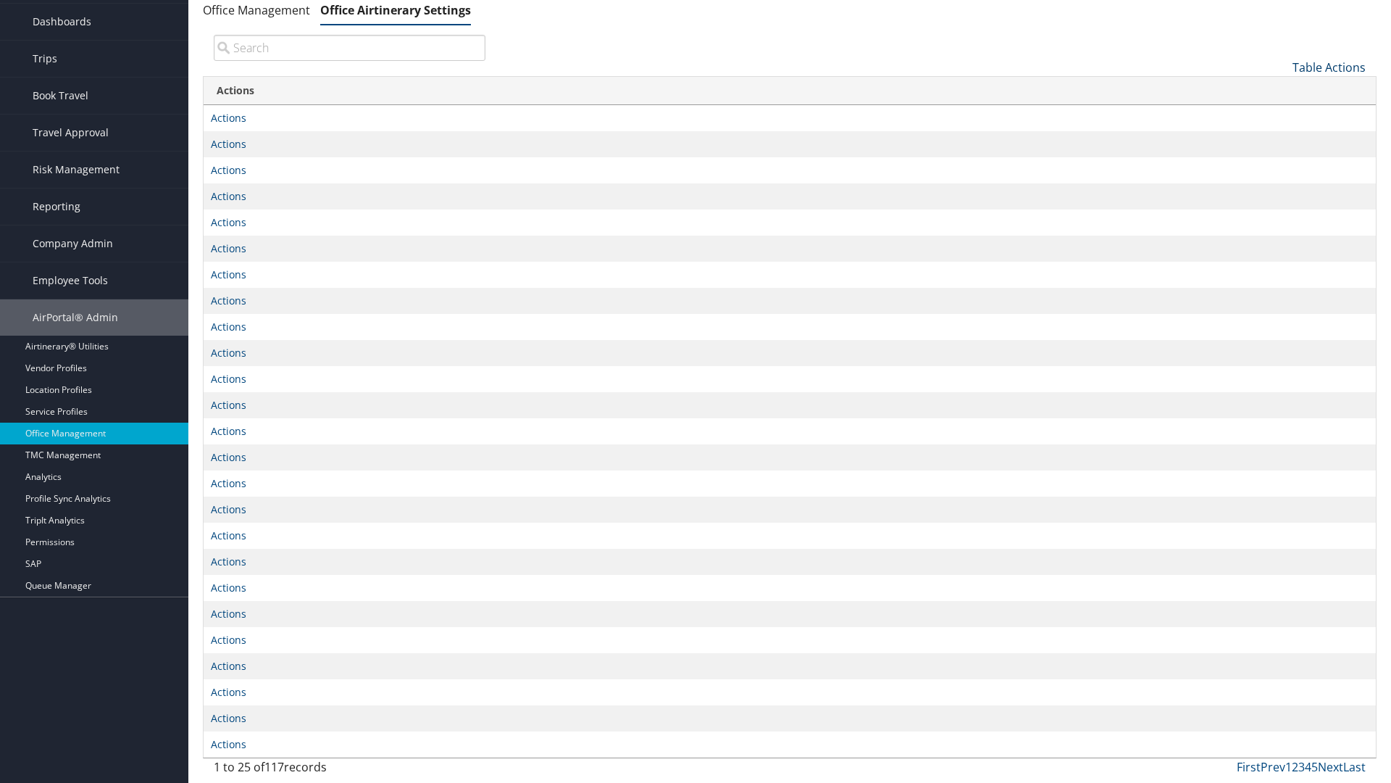 The height and width of the screenshot is (783, 1391). I want to click on span: Company Admin, so click(72, 244).